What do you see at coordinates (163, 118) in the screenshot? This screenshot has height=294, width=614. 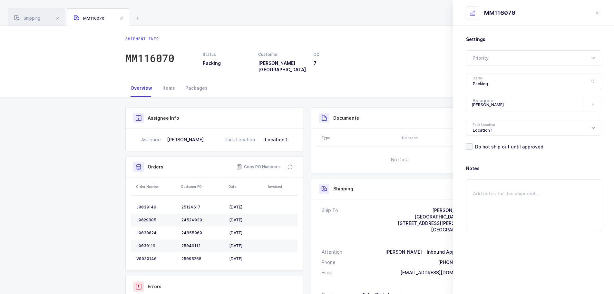 I see `h3: Assignee Info` at bounding box center [163, 118].